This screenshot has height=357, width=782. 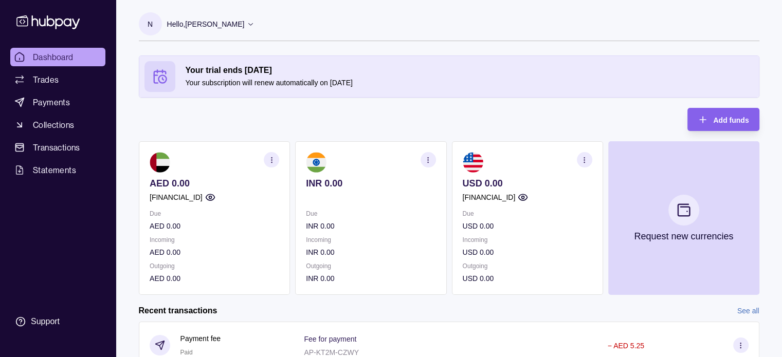 What do you see at coordinates (201, 339) in the screenshot?
I see `p: Payment fee` at bounding box center [201, 339].